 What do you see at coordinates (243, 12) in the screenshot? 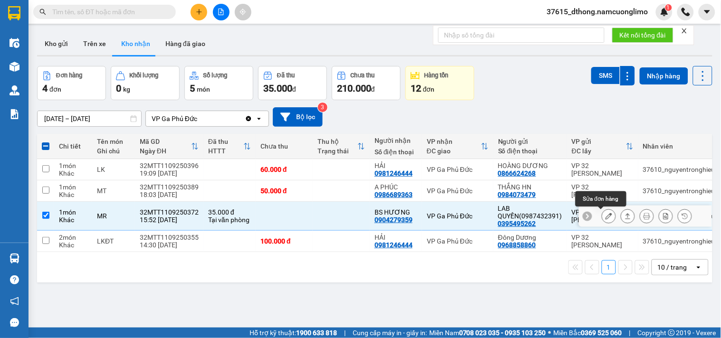
I see `span: aim` at bounding box center [243, 12].